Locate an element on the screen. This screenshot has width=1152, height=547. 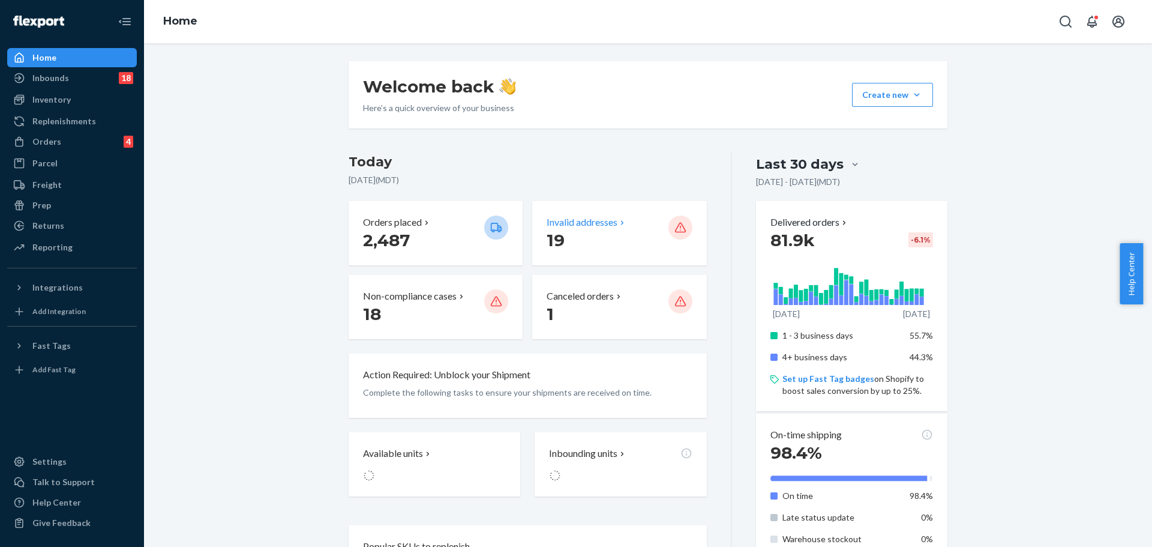
p: Here’s a quick overview of your business is located at coordinates (439, 108).